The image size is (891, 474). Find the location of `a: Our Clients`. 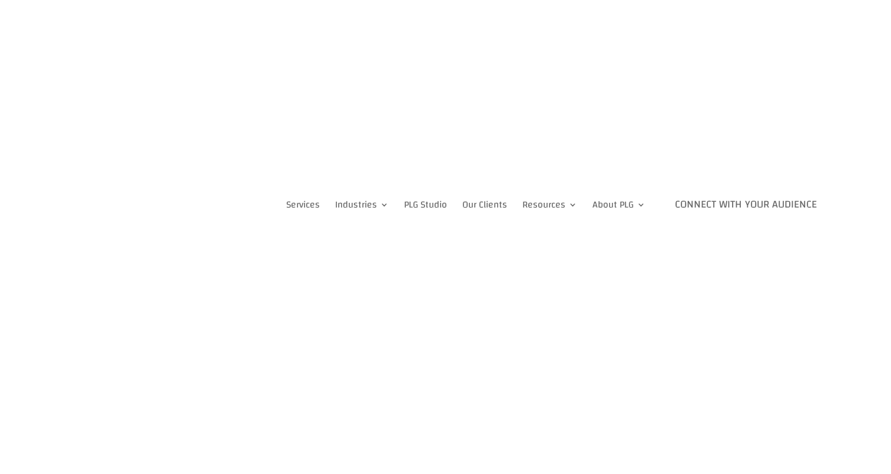

a: Our Clients is located at coordinates (485, 204).